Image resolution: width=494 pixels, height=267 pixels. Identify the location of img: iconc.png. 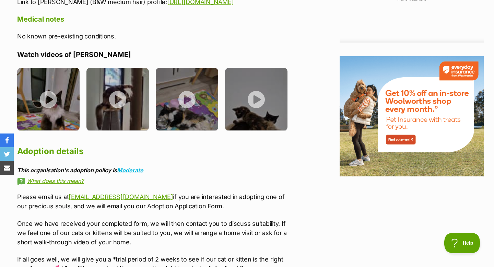
(99, 3).